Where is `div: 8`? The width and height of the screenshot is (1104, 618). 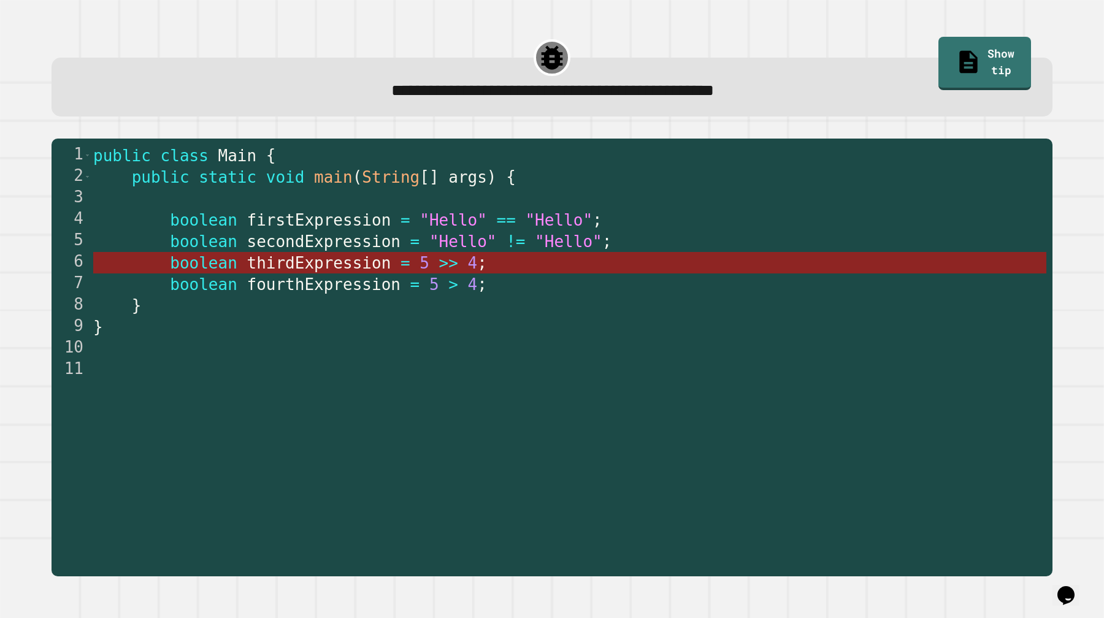 div: 8 is located at coordinates (71, 305).